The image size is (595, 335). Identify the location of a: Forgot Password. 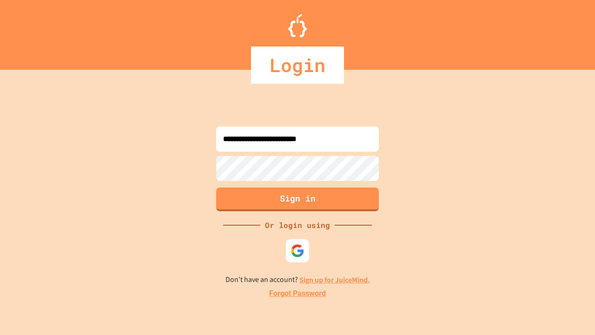
(297, 293).